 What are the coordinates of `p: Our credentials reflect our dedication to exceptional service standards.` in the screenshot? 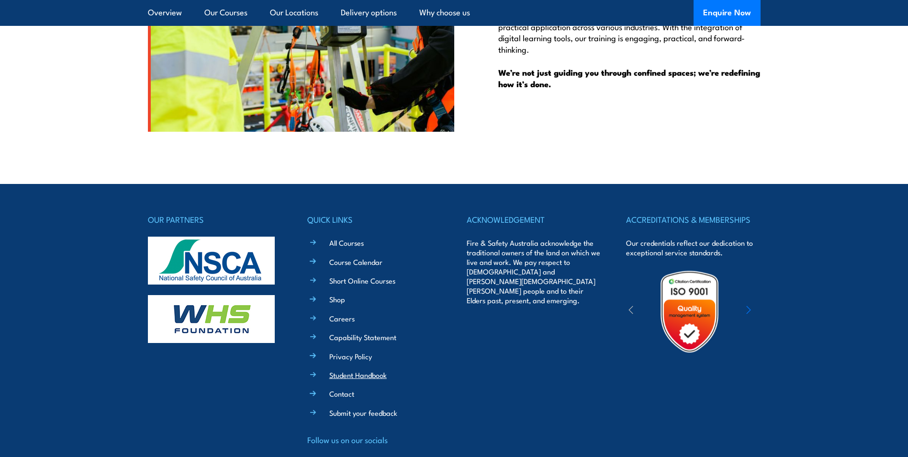 It's located at (693, 247).